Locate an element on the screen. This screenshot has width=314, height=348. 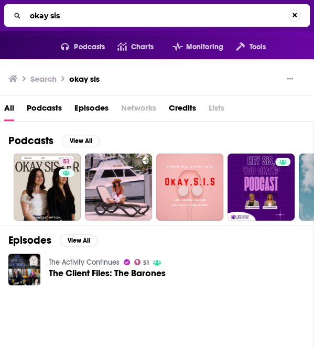
a: Charts is located at coordinates (129, 47).